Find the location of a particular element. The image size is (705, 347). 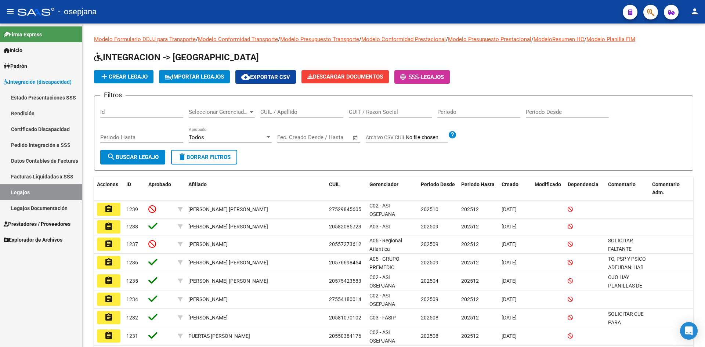

input: Fecha inicio is located at coordinates (292, 137).